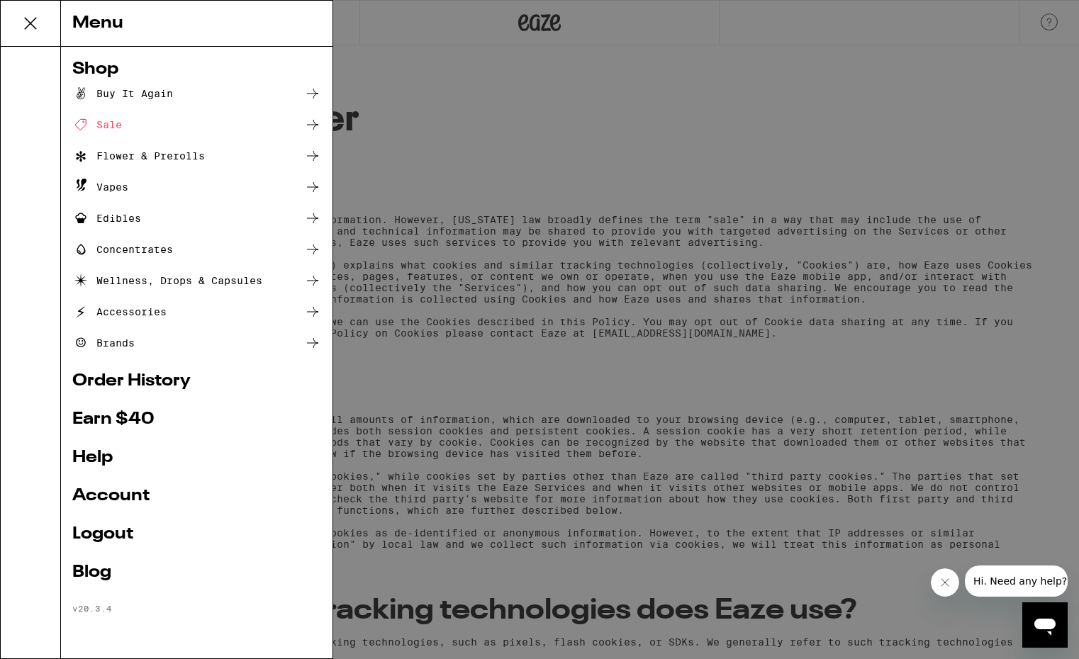 This screenshot has width=1079, height=659. What do you see at coordinates (196, 69) in the screenshot?
I see `div: Shop` at bounding box center [196, 69].